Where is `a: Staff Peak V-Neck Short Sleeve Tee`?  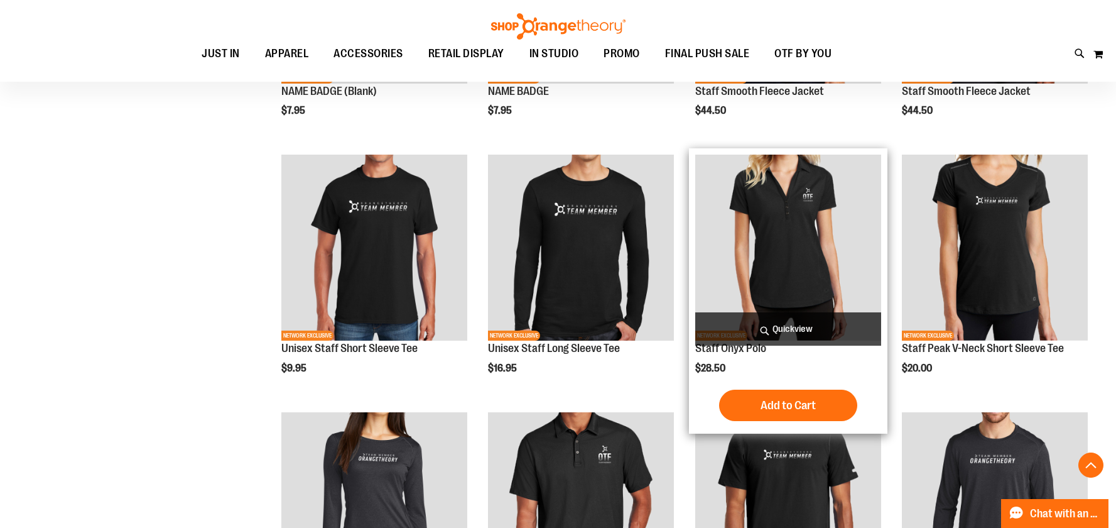
a: Staff Peak V-Neck Short Sleeve Tee is located at coordinates (983, 348).